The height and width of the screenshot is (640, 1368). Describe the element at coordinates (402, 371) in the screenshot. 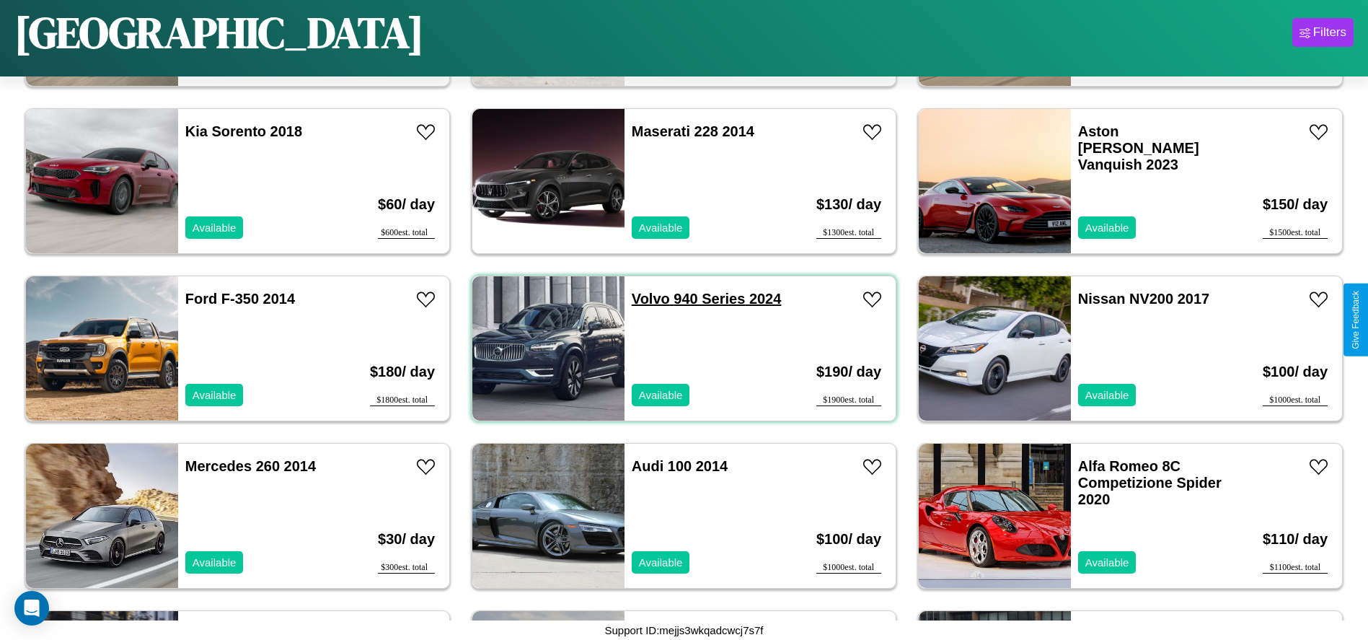

I see `h3: $ 180 / day` at that location.